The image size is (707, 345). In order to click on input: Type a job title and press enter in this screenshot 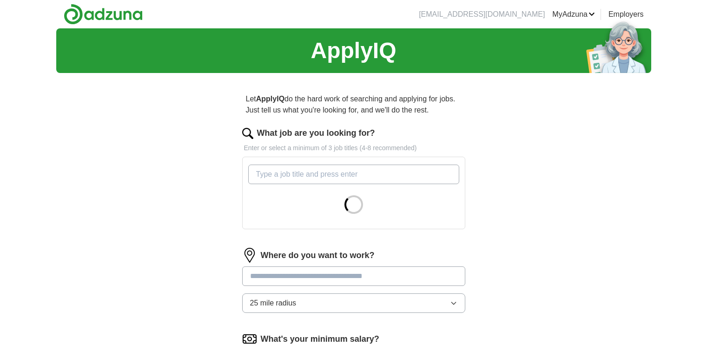, I will do `click(354, 174)`.